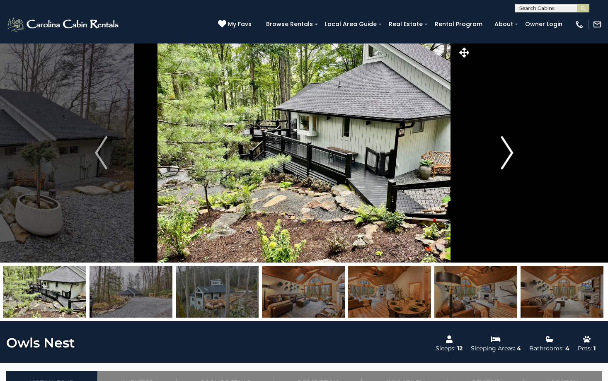 Image resolution: width=608 pixels, height=381 pixels. I want to click on span: My Favs, so click(239, 24).